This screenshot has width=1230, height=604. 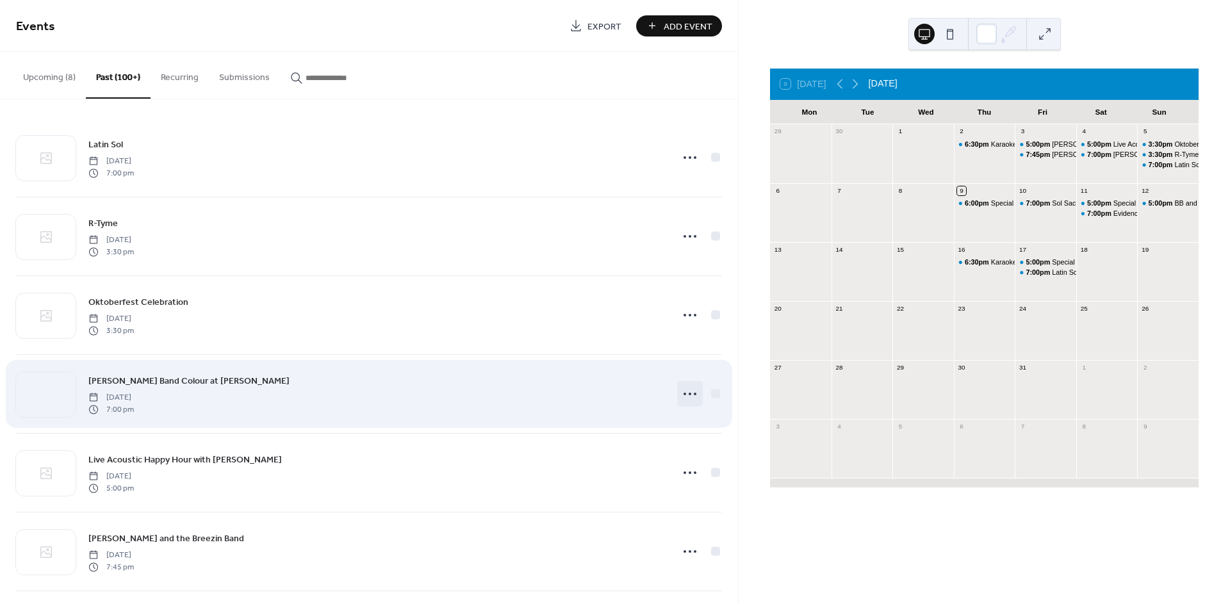 I want to click on div: Special Happy Hour with DJ E$, so click(x=1100, y=262).